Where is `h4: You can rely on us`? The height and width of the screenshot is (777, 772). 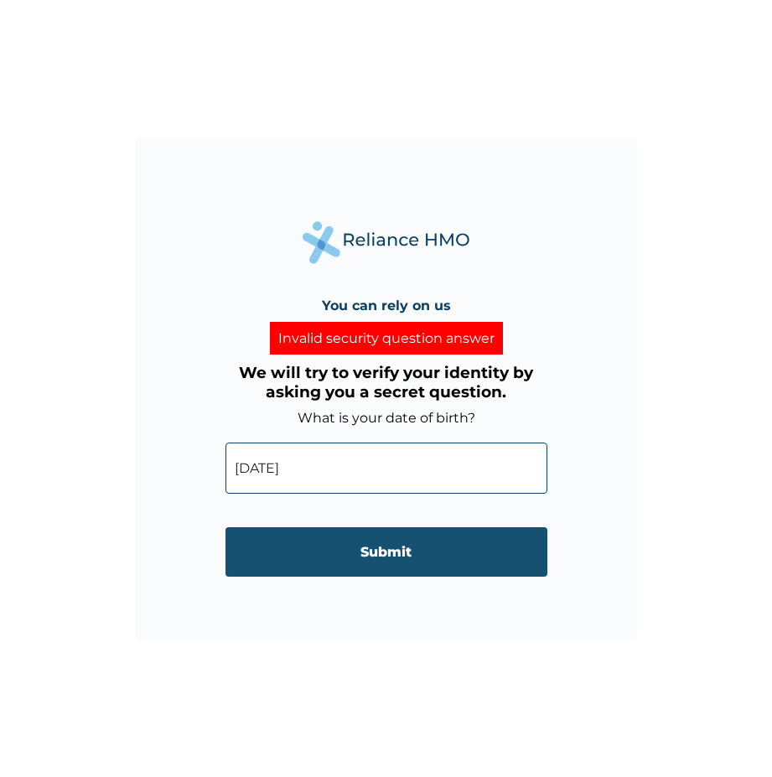 h4: You can rely on us is located at coordinates (387, 305).